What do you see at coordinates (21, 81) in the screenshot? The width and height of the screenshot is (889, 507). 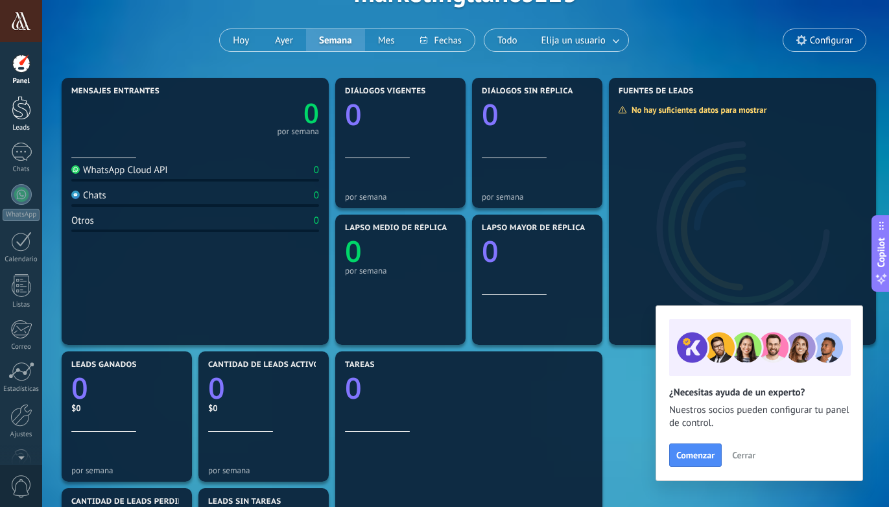 I see `div: Panel` at bounding box center [21, 81].